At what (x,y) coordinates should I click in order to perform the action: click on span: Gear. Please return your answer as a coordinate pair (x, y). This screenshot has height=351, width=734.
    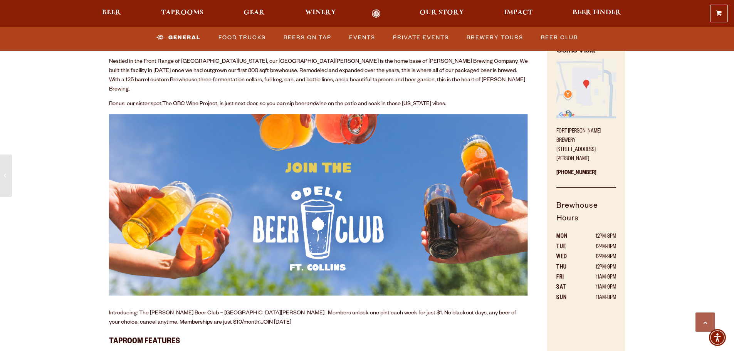
    Looking at the image, I should click on (254, 13).